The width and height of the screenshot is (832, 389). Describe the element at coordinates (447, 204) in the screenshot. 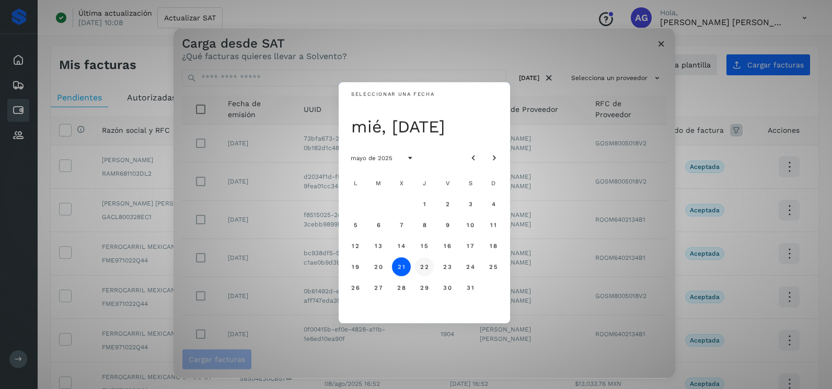

I see `span: 2` at that location.